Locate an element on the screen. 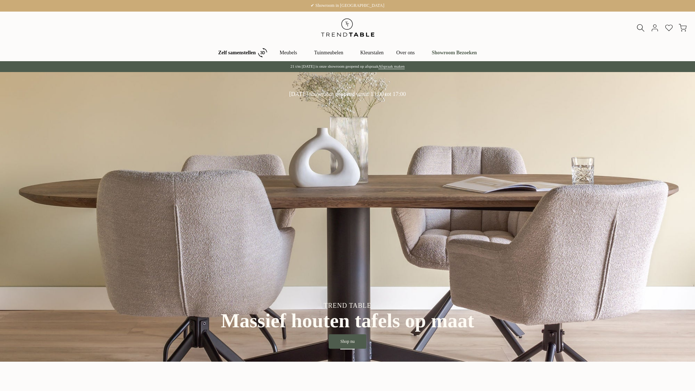  b: Zelf samenstellen is located at coordinates (237, 53).